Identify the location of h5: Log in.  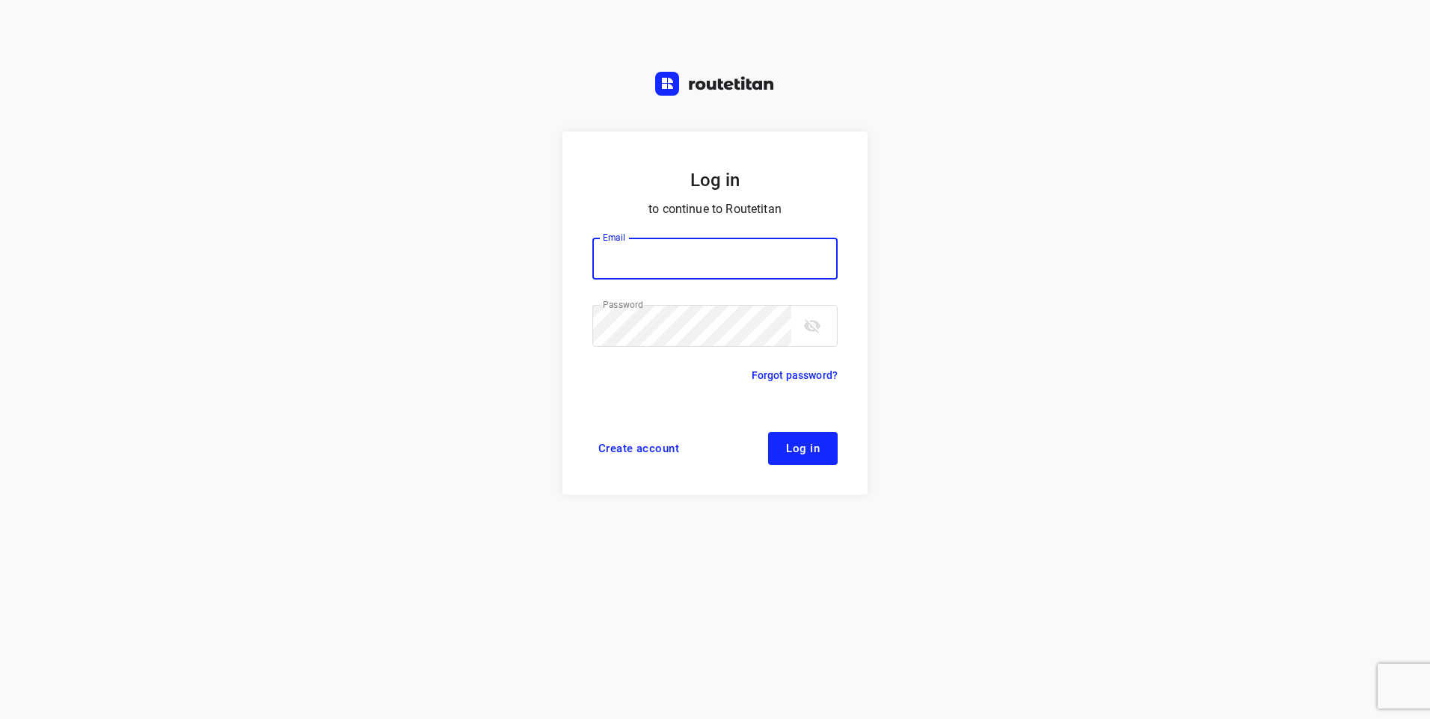
(715, 180).